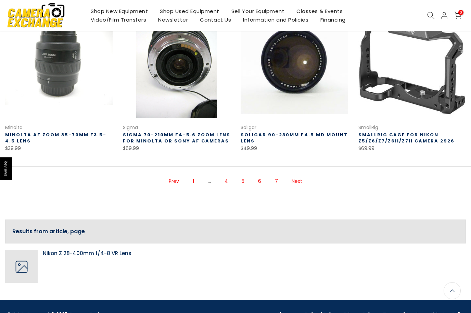 The image size is (471, 313). I want to click on a: Classes & Events, so click(320, 11).